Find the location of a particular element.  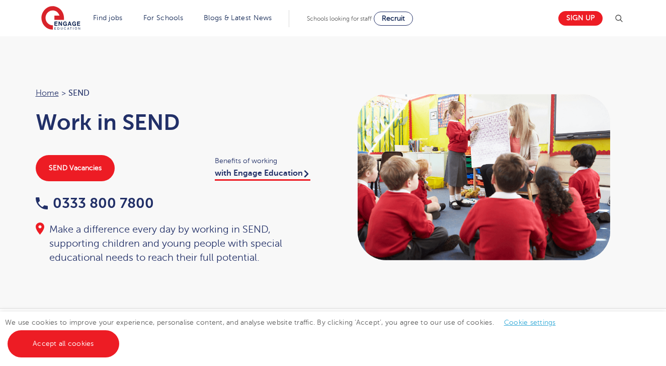

nav: breadcrumb is located at coordinates (180, 93).